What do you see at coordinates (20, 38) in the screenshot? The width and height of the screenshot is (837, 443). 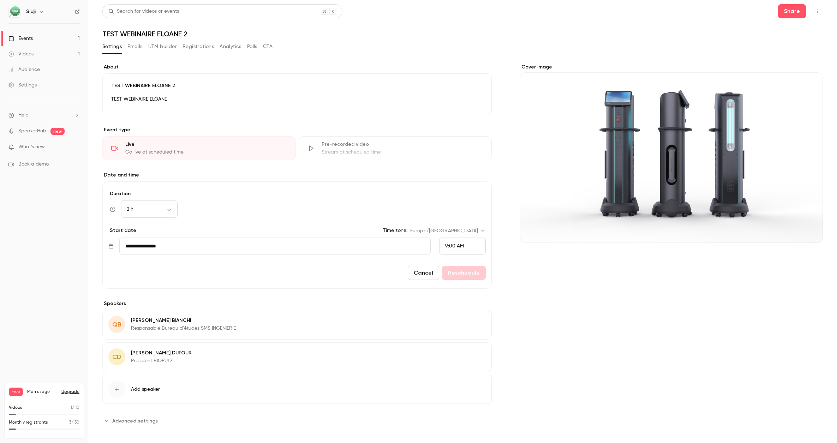 I see `div: Events` at bounding box center [20, 38].